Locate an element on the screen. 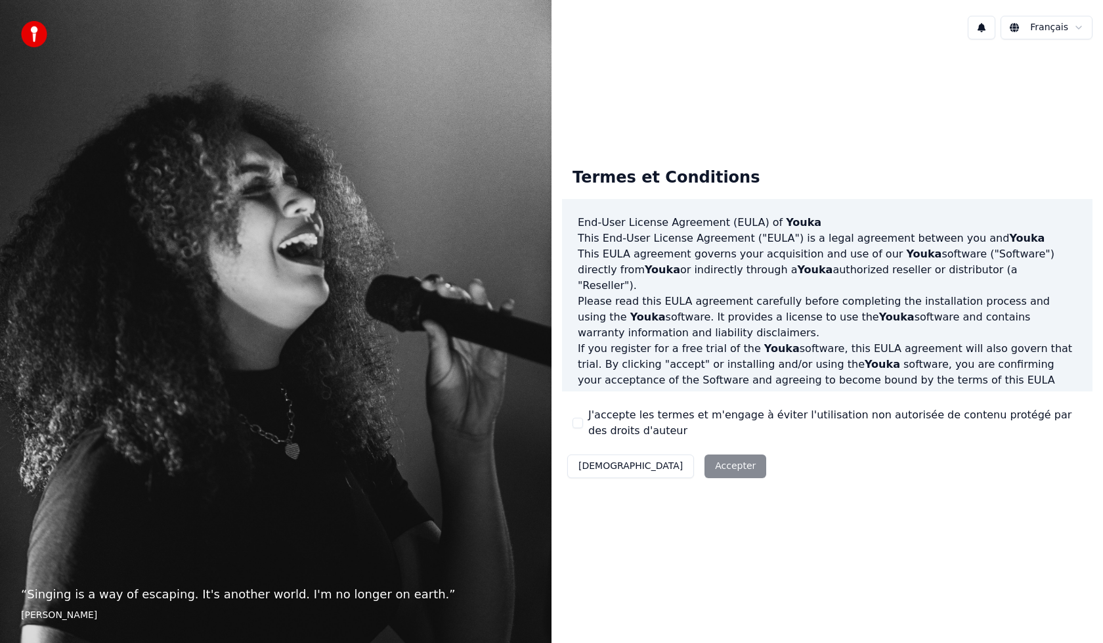  h3: End-User License Agreement (EULA) of is located at coordinates (827, 222).